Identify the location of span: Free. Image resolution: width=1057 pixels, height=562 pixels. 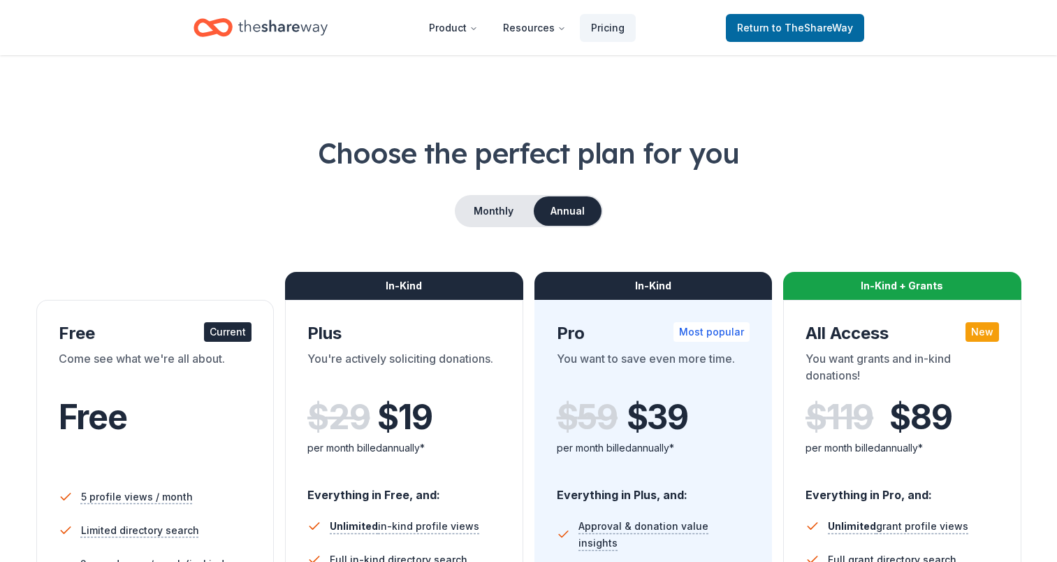
(93, 416).